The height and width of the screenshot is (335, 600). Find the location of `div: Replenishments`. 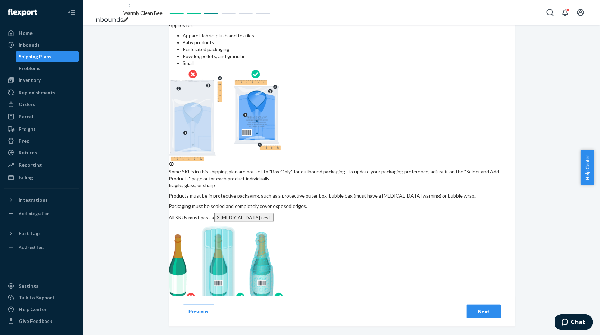

div: Replenishments is located at coordinates (37, 93).